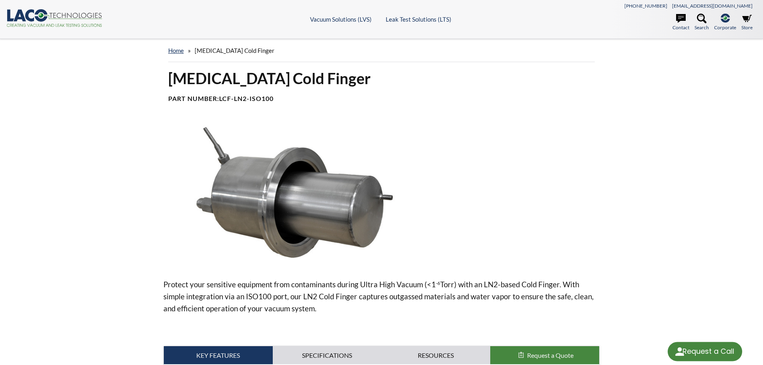 This screenshot has width=763, height=365. Describe the element at coordinates (702, 22) in the screenshot. I see `a: Search` at that location.